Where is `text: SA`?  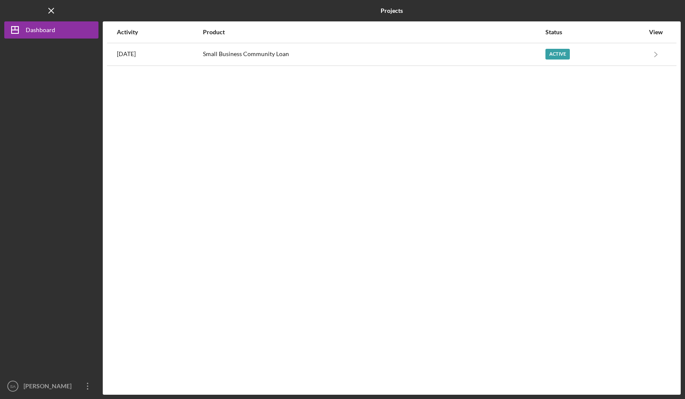 text: SA is located at coordinates (13, 386).